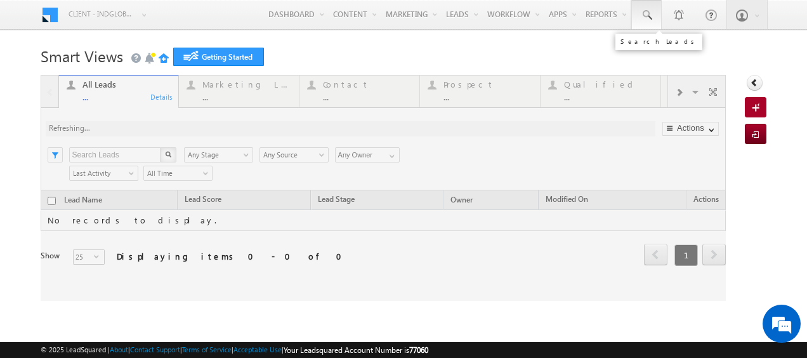 This screenshot has height=358, width=807. I want to click on span: © 2025 LeadSquared | | | | |, so click(234, 349).